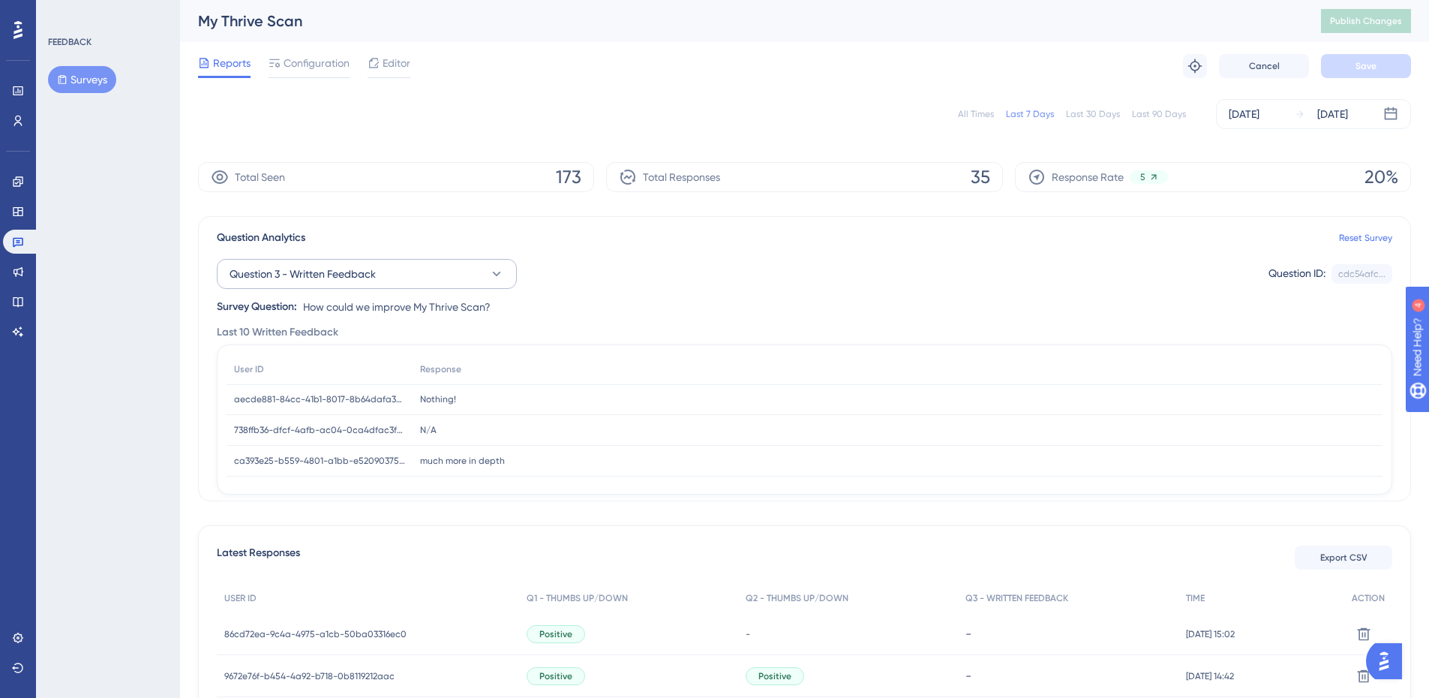 The image size is (1429, 698). I want to click on a: Reset Survey, so click(1366, 238).